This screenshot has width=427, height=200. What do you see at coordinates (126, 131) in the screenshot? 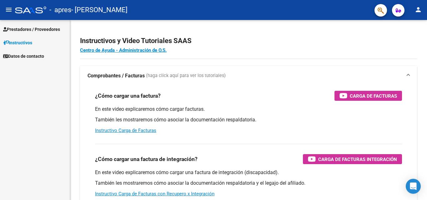
I see `a: Instructivo Carga de Facturas` at bounding box center [126, 131].